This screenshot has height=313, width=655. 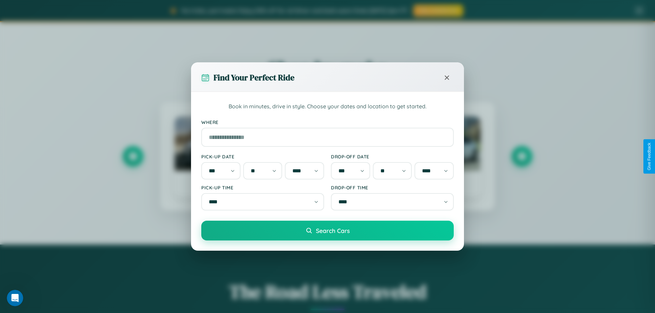 What do you see at coordinates (327, 231) in the screenshot?
I see `button: Search Cars` at bounding box center [327, 231].